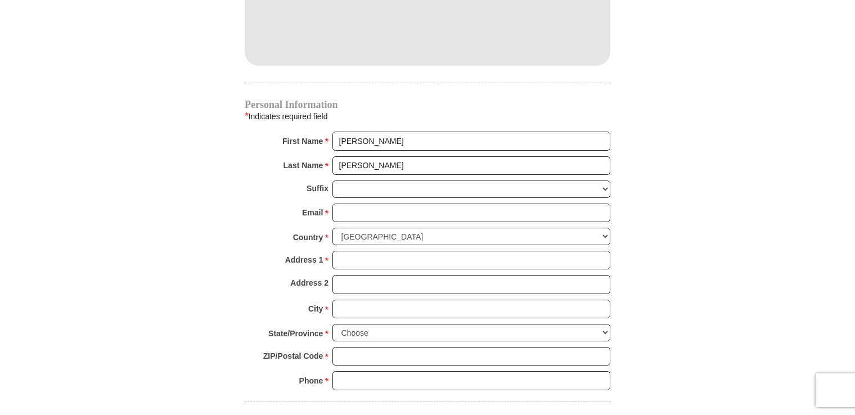  I want to click on strong: Suffix, so click(317, 188).